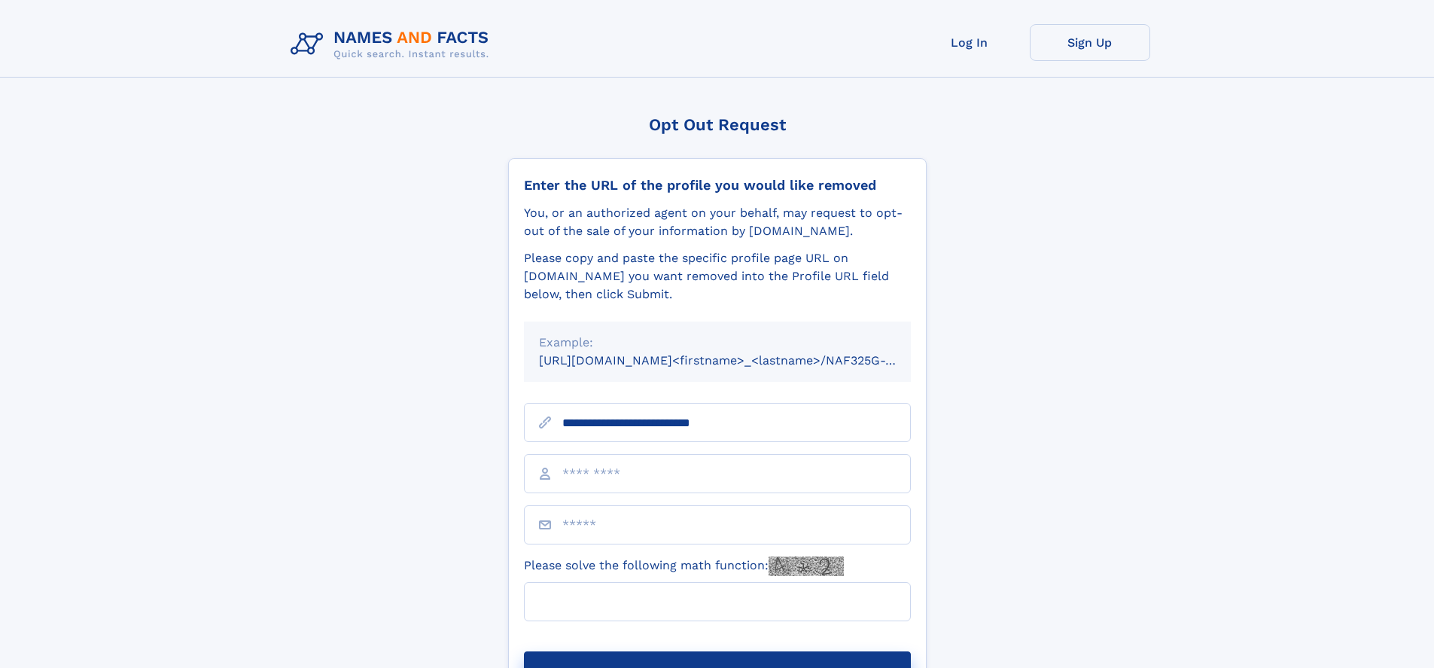 The height and width of the screenshot is (668, 1434). Describe the element at coordinates (717, 342) in the screenshot. I see `div: Example:` at that location.